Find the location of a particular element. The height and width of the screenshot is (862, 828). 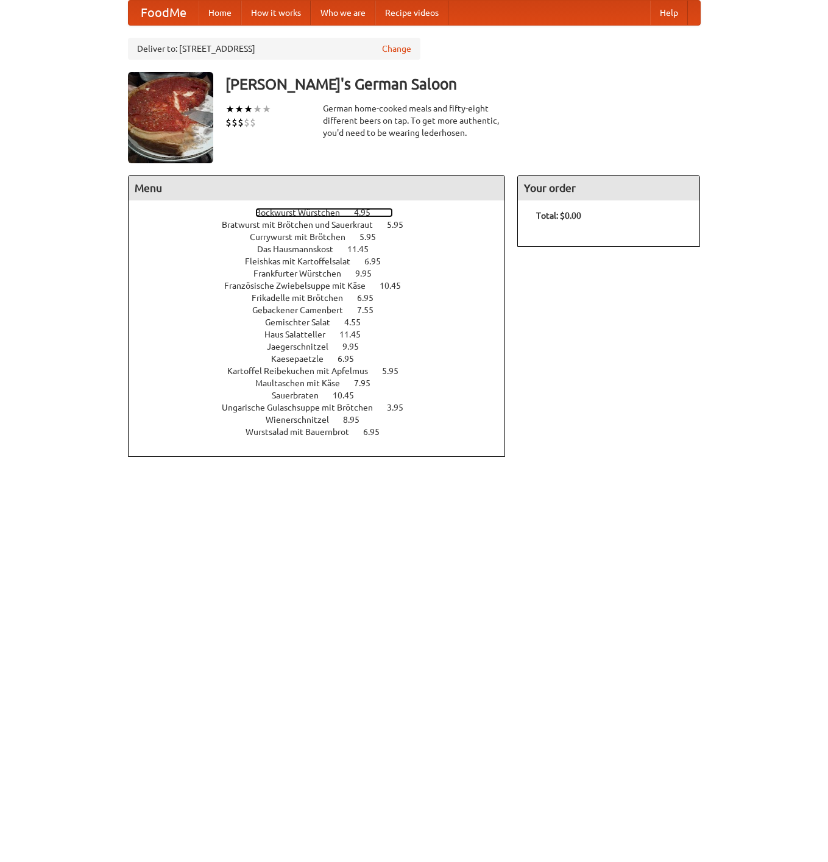

h4: Menu is located at coordinates (317, 188).